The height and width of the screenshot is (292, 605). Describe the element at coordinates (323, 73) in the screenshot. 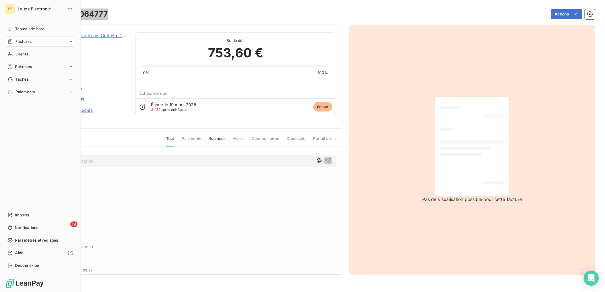

I see `span: 100%` at that location.